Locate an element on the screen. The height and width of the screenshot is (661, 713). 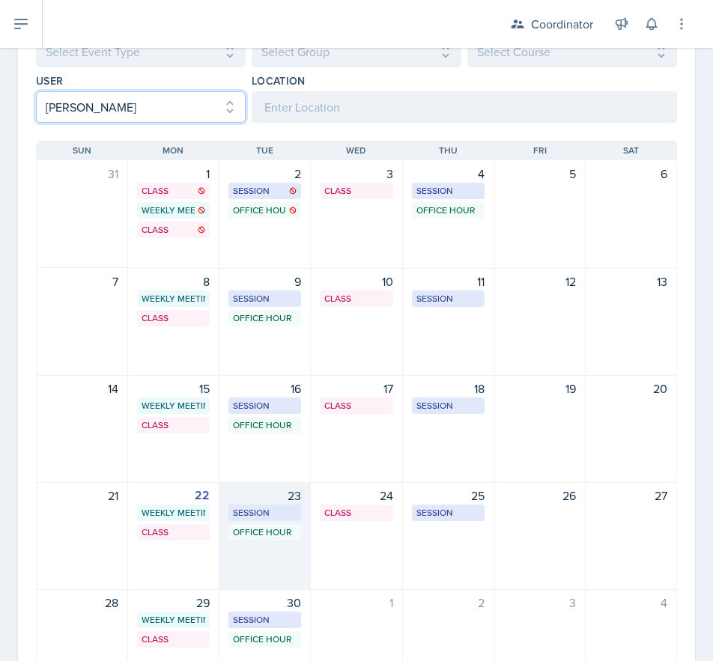
div: 21 is located at coordinates (82, 496).